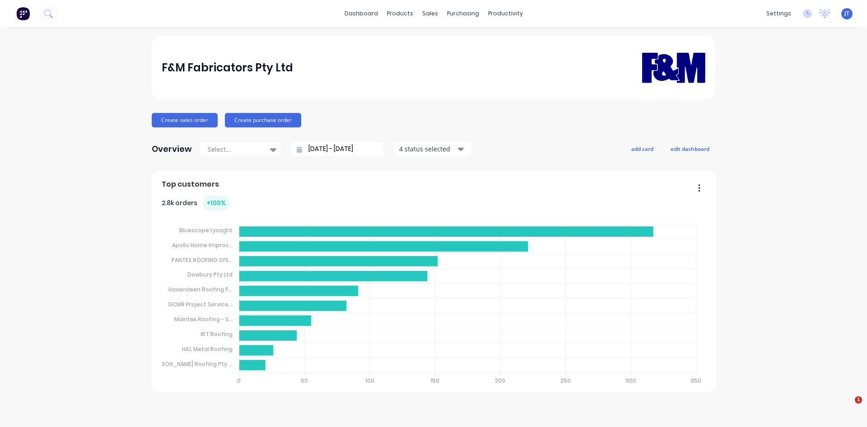 The height and width of the screenshot is (427, 867). What do you see at coordinates (674, 67) in the screenshot?
I see `img: F&M Fabricators Pty Ltd` at bounding box center [674, 67].